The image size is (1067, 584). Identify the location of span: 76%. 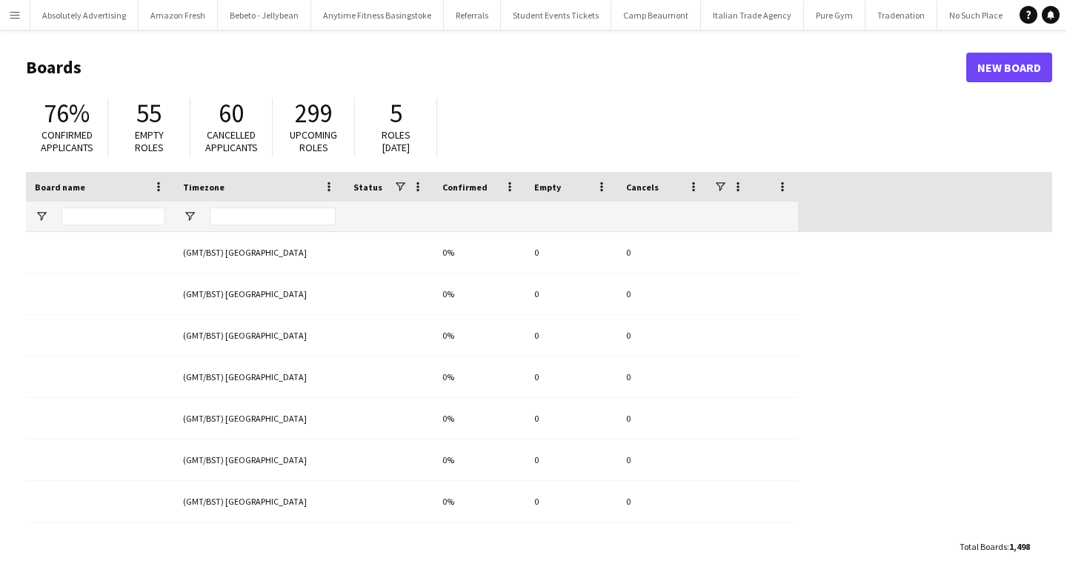
(67, 113).